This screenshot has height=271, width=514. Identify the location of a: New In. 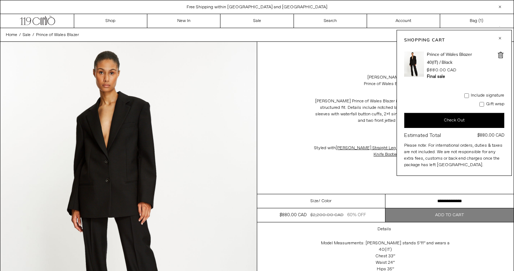
(184, 21).